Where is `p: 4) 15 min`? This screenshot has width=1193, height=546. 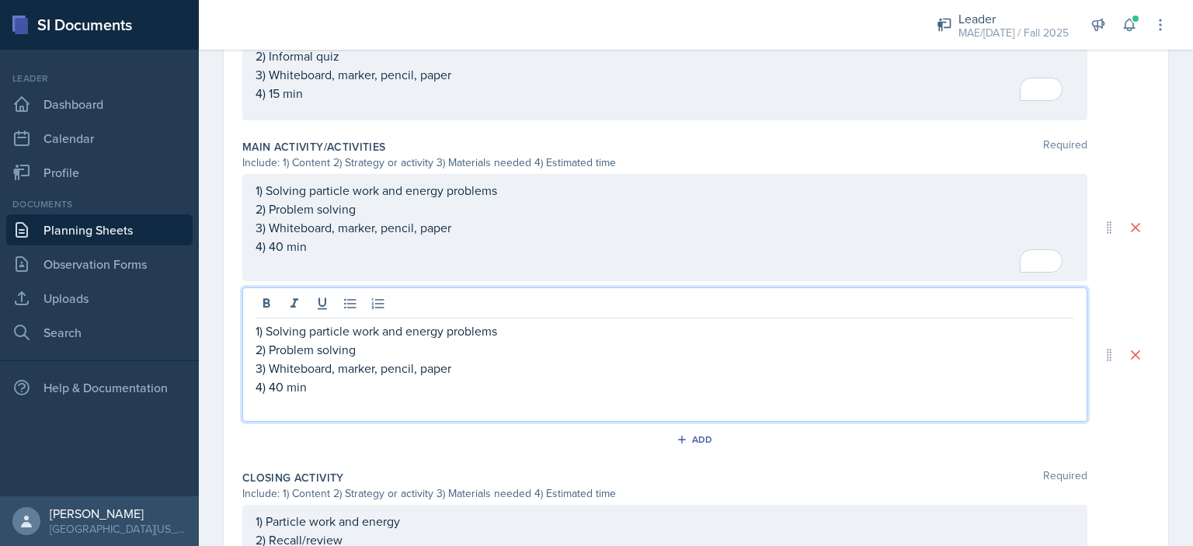
p: 4) 15 min is located at coordinates (665, 93).